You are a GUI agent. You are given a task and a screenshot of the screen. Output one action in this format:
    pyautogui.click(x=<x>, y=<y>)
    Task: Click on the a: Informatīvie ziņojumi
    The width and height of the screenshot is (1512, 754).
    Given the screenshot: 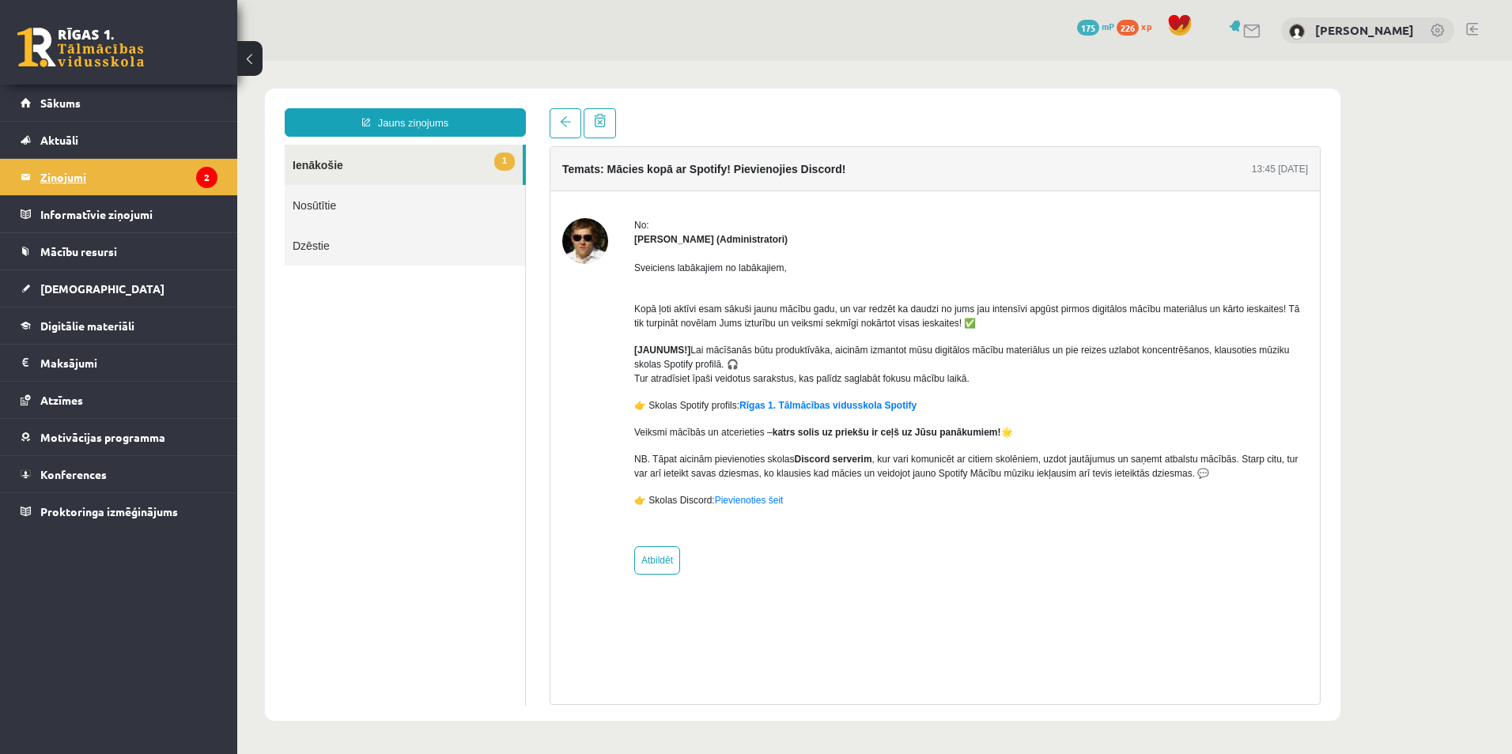 What is the action you would take?
    pyautogui.click(x=119, y=214)
    